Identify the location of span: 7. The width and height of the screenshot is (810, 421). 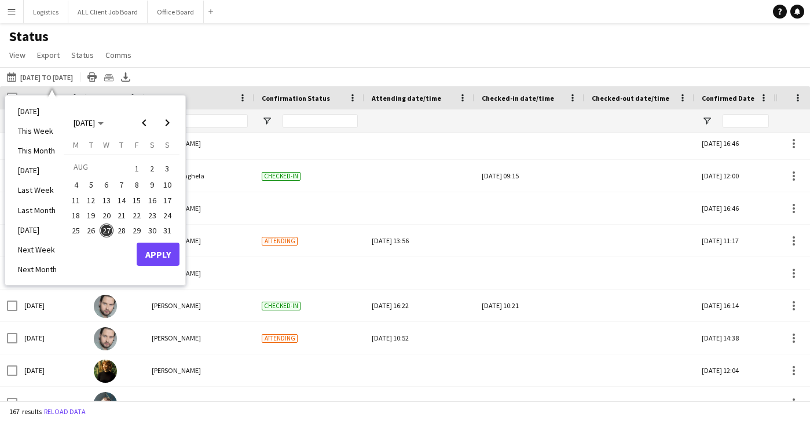
(122, 185).